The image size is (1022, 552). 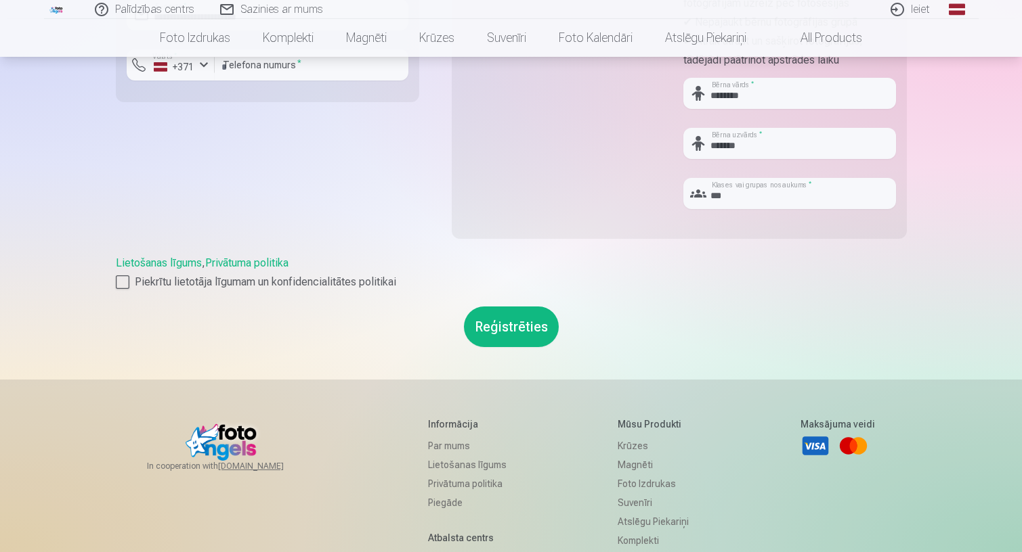 I want to click on button: Valsts*+371, so click(x=171, y=65).